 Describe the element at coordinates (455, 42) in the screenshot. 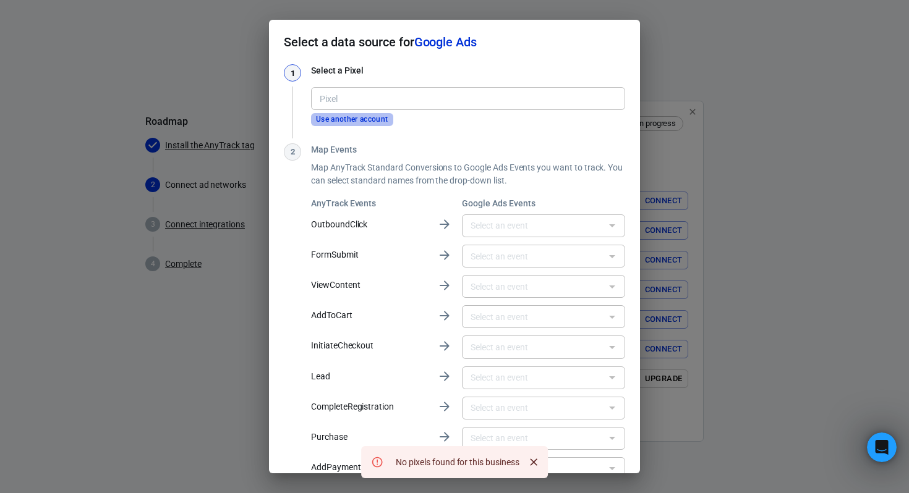

I see `h2: Select a data source for` at that location.